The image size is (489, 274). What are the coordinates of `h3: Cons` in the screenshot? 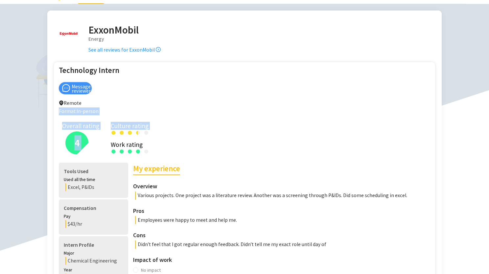 It's located at (283, 235).